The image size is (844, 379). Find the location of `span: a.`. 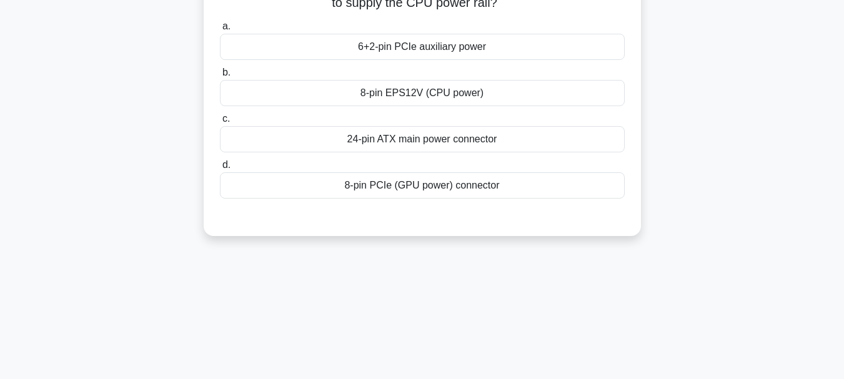

span: a. is located at coordinates (226, 26).